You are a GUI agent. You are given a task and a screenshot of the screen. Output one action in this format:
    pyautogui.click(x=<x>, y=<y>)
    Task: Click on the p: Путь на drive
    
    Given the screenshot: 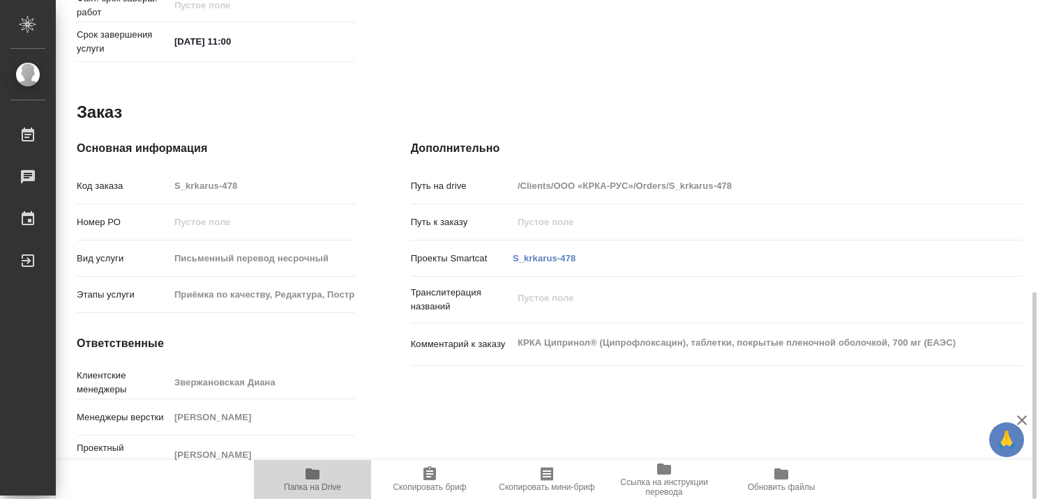 What is the action you would take?
    pyautogui.click(x=462, y=186)
    